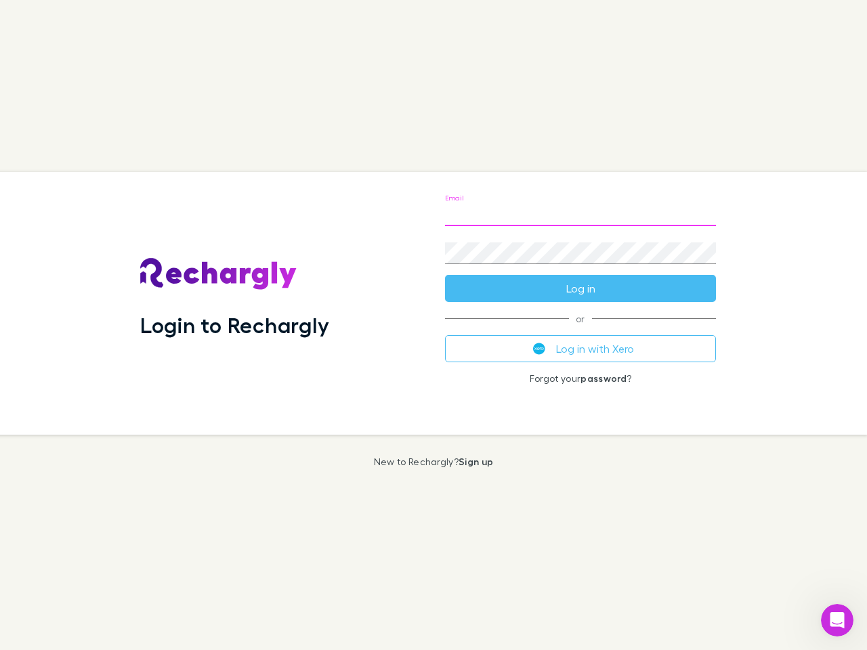  I want to click on span: or, so click(581, 318).